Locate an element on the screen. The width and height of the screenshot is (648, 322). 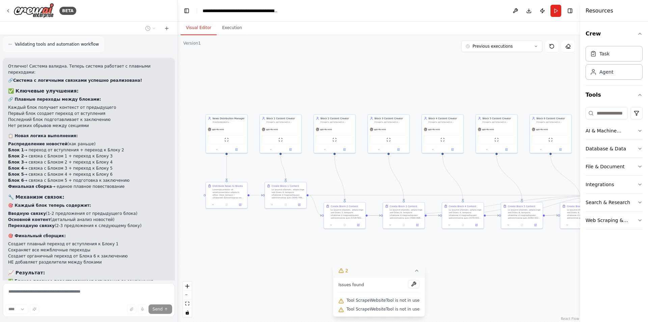
button: File & Document is located at coordinates (614, 166).